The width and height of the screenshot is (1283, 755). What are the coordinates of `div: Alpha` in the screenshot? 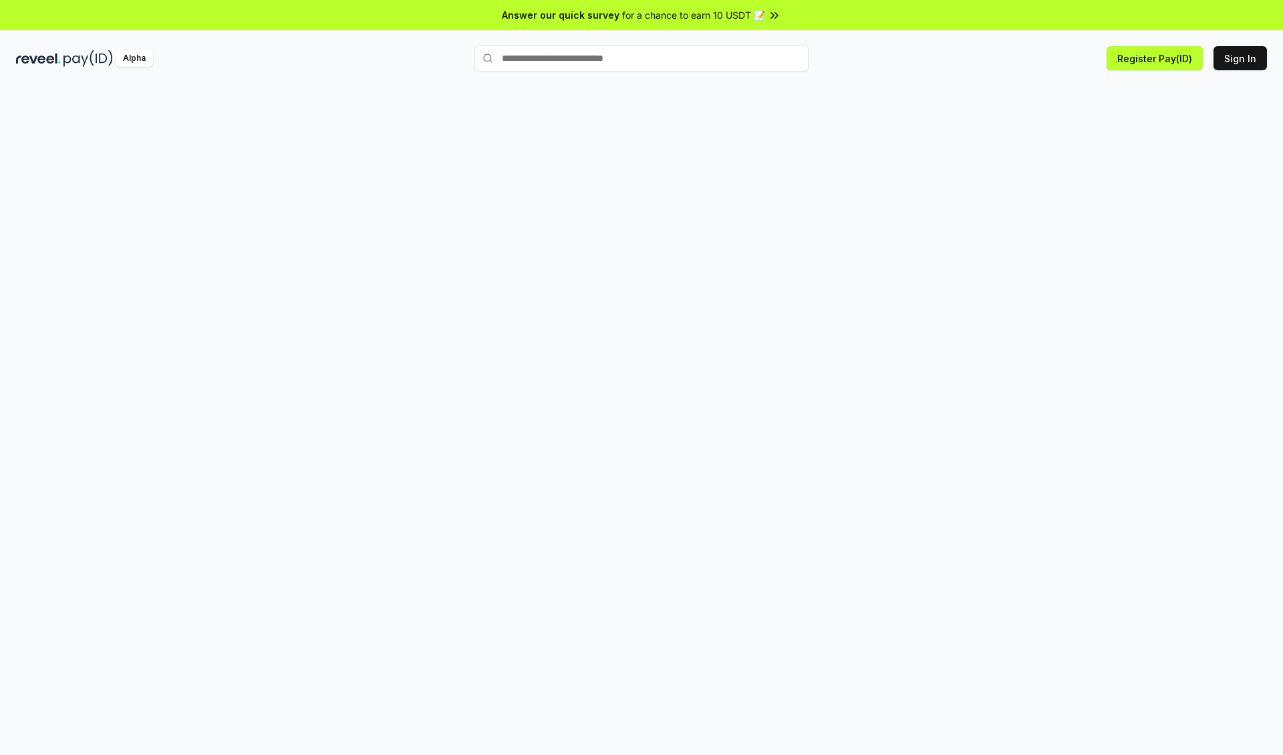 It's located at (134, 58).